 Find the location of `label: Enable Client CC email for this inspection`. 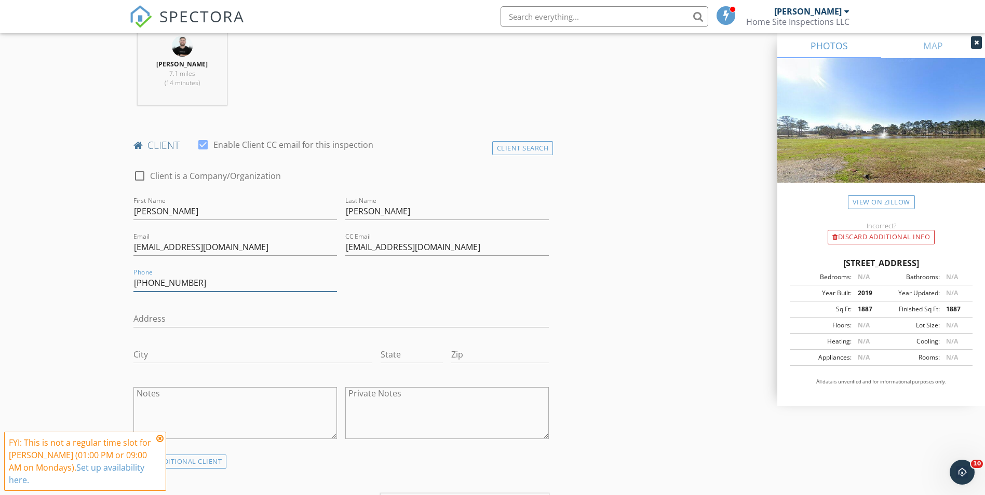

label: Enable Client CC email for this inspection is located at coordinates (293, 145).